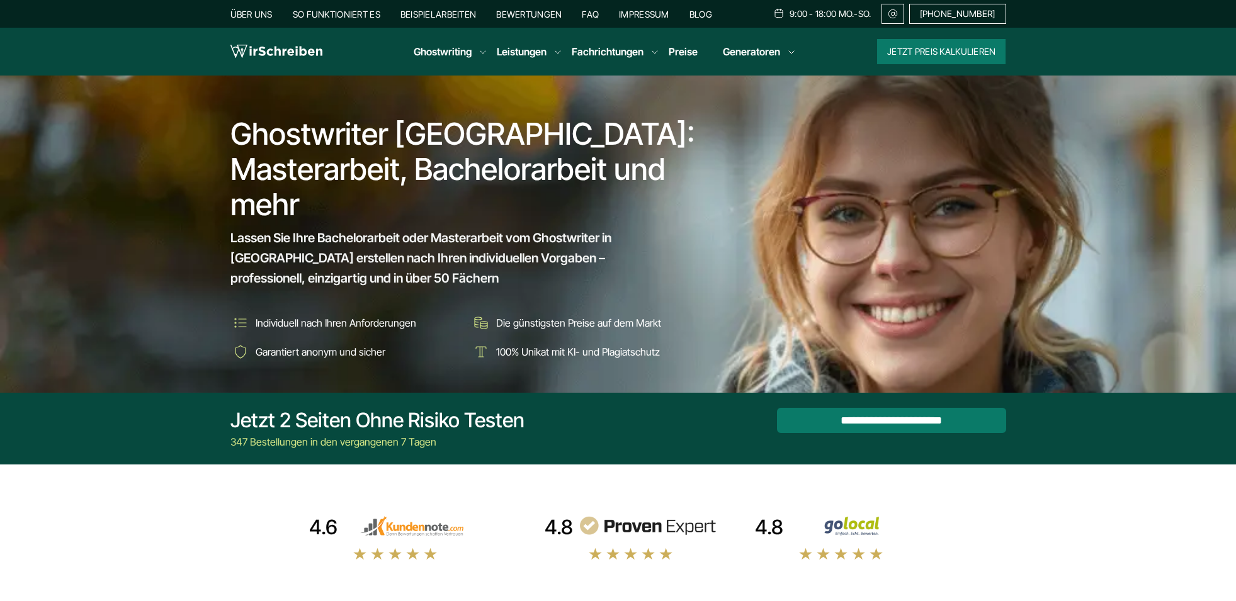  What do you see at coordinates (481, 352) in the screenshot?
I see `img: 100% Unikat mit KI- und Plagiatschutz` at bounding box center [481, 352].